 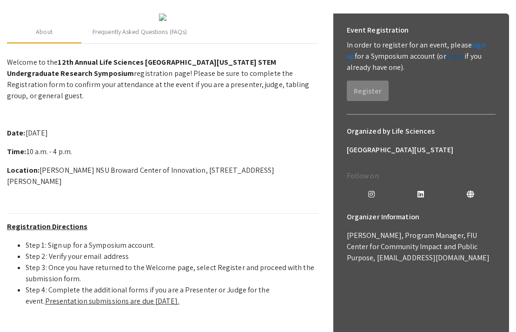 What do you see at coordinates (422, 176) in the screenshot?
I see `p: Follow on` at bounding box center [422, 176].